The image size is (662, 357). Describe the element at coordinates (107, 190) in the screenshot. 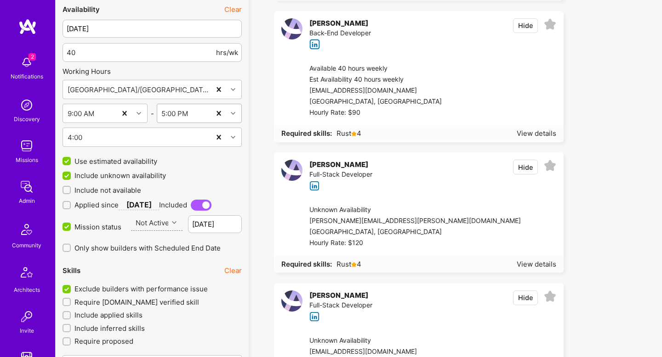

I see `span: Include not available` at that location.